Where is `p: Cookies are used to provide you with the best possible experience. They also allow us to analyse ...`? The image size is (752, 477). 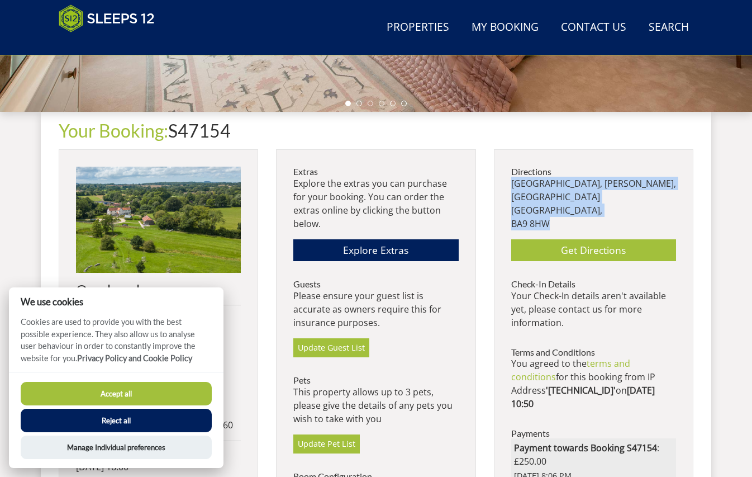 p: Cookies are used to provide you with the best possible experience. They also allow us to analyse ... is located at coordinates (116, 344).